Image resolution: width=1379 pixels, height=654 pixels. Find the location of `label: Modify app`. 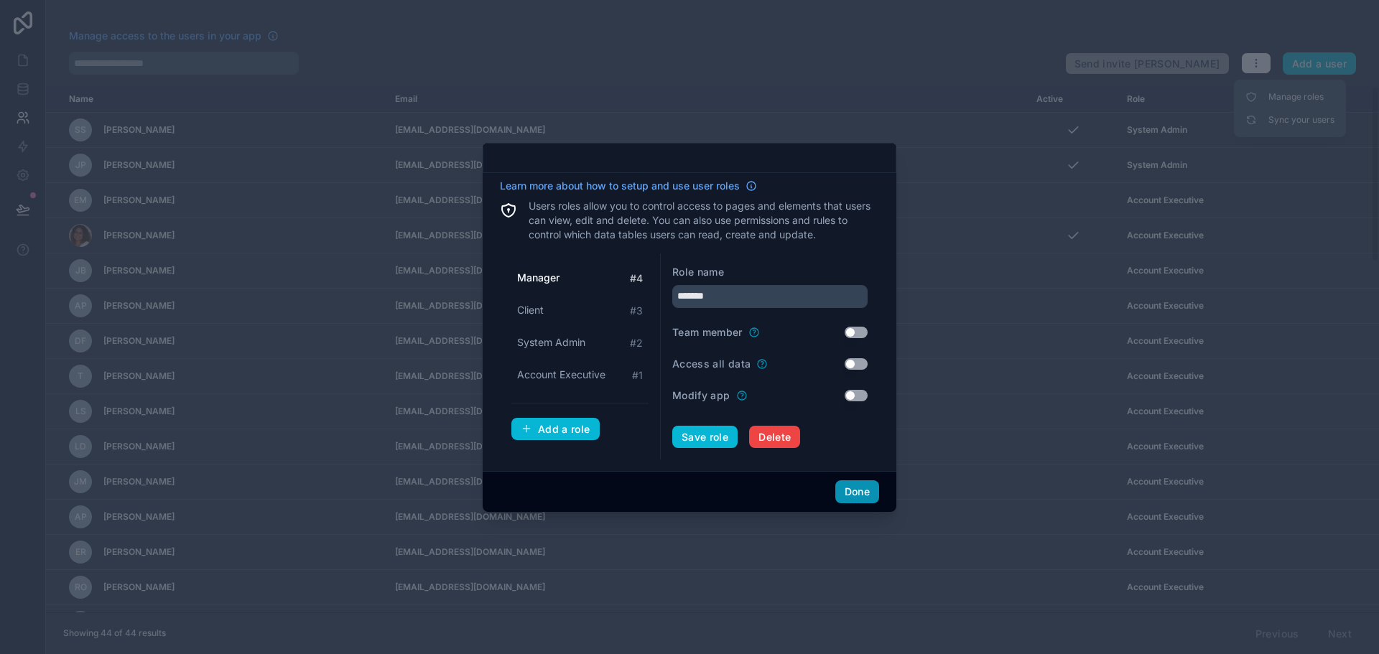

label: Modify app is located at coordinates (701, 396).